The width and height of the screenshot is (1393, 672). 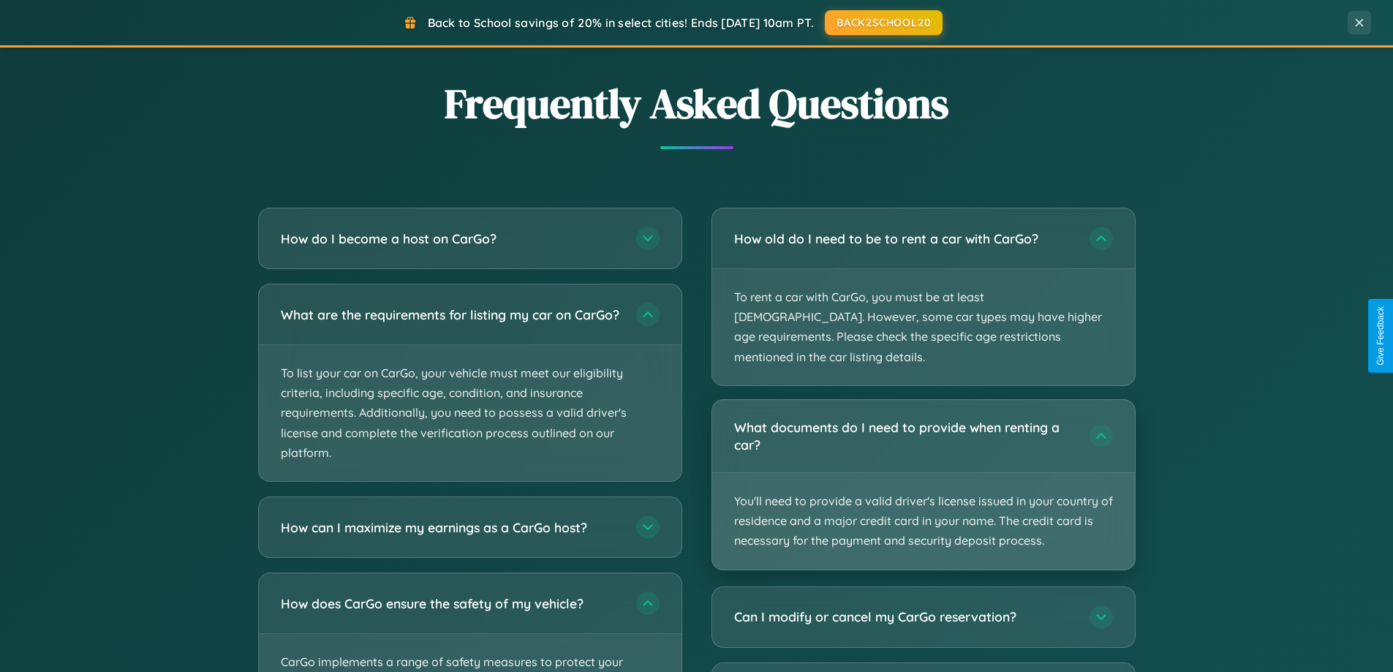 I want to click on h2: Frequently Asked Questions, so click(x=697, y=103).